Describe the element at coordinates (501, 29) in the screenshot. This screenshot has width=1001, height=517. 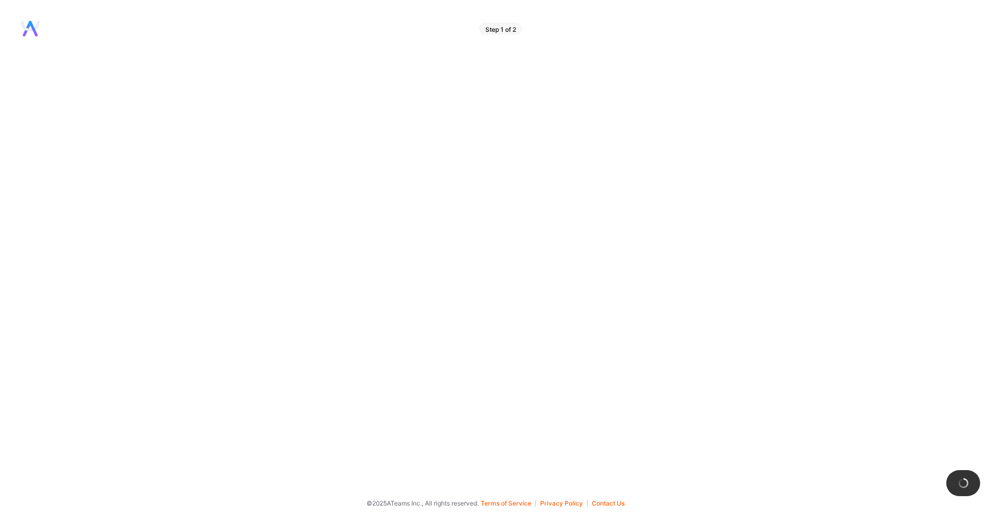
I see `div: Step 1 of 2` at that location.